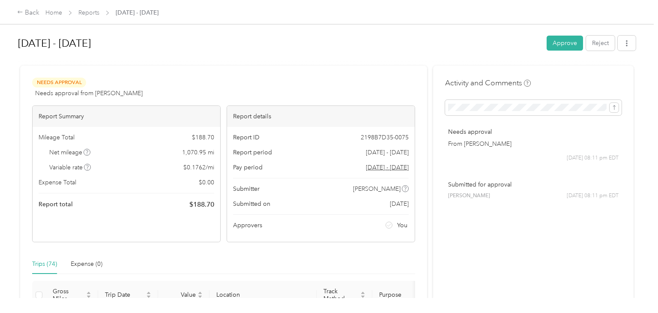 The height and width of the screenshot is (313, 658). I want to click on h1: Sep 1 - 30, 2025, so click(279, 43).